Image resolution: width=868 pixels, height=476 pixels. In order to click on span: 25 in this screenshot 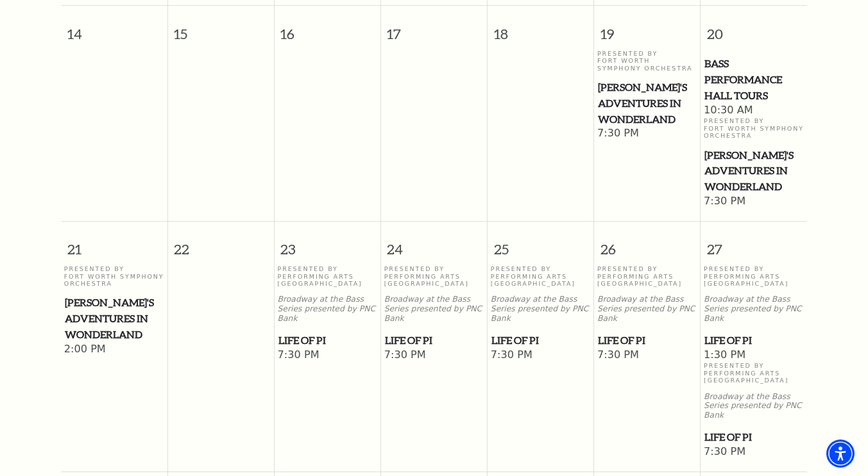, I will do `click(540, 244)`.